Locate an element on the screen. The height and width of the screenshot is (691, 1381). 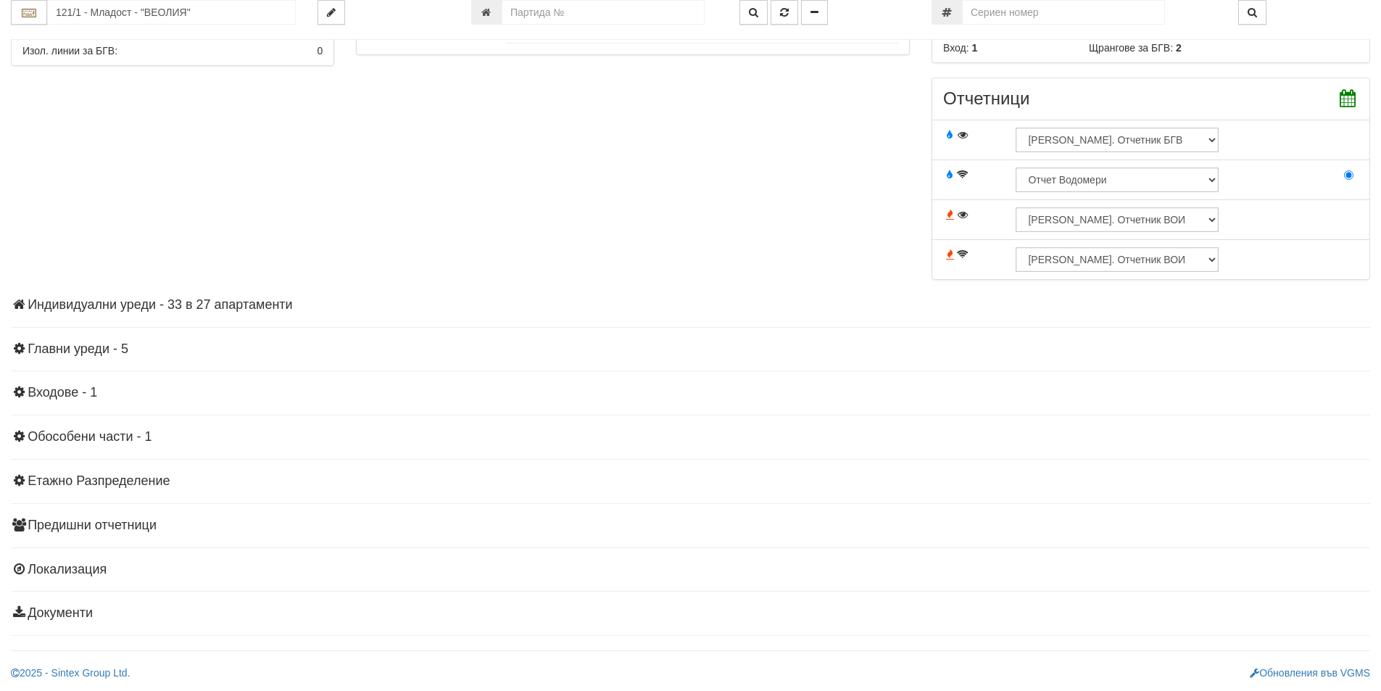
h4: Предишни отчетници is located at coordinates (690, 526).